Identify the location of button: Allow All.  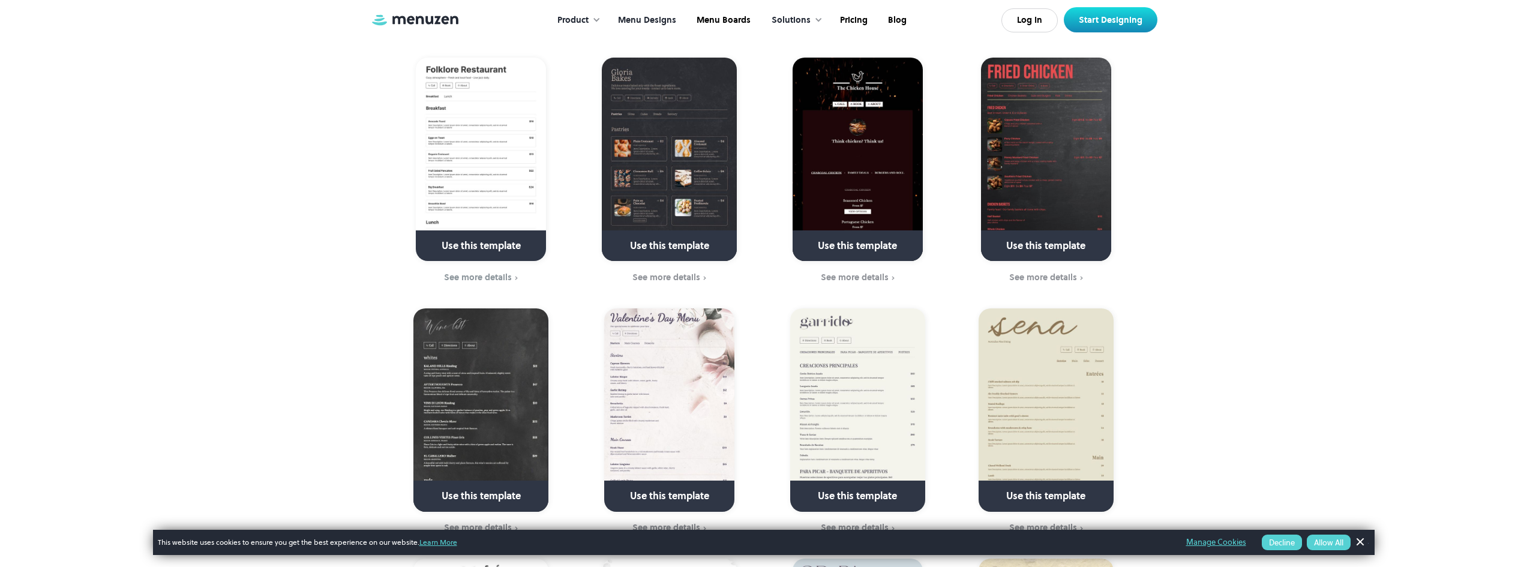
(1329, 543).